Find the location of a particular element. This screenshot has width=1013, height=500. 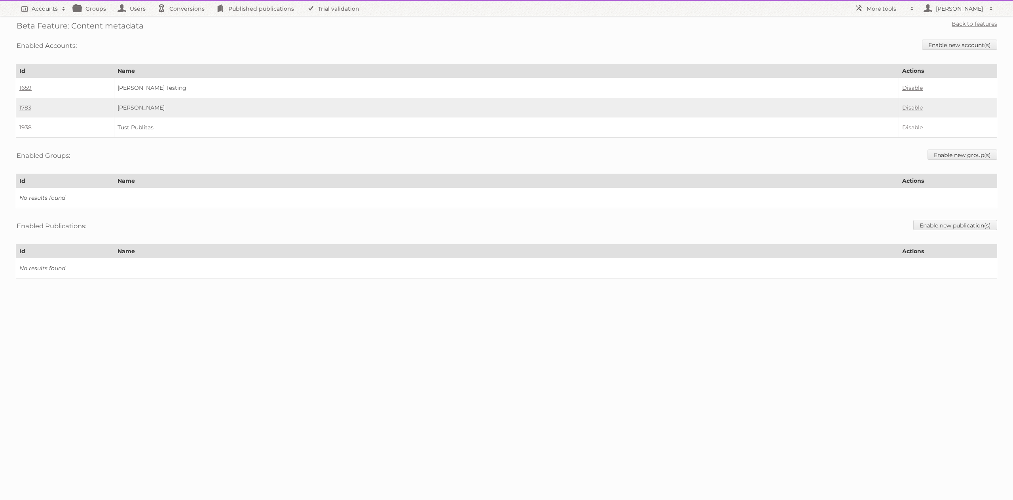

a: Groups is located at coordinates (92, 8).